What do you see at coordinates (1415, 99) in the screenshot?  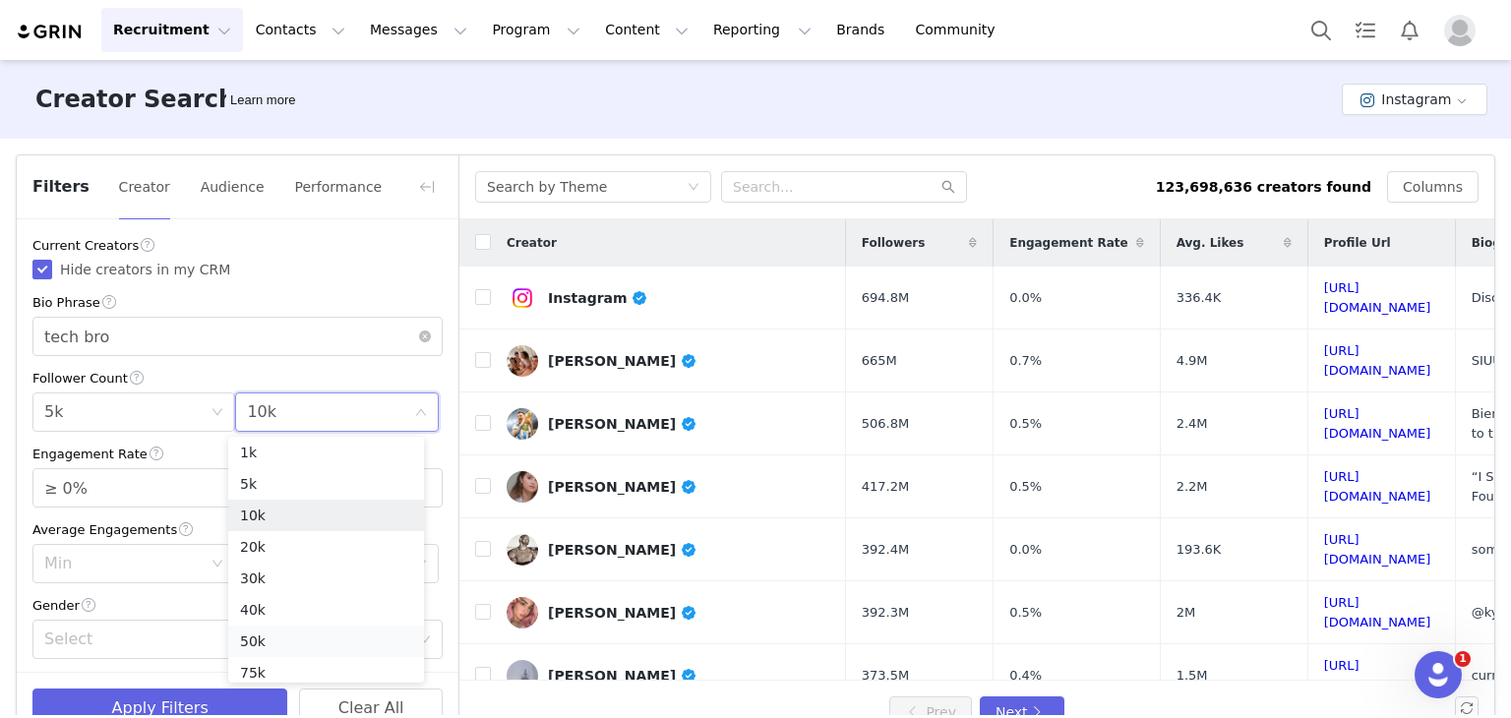 I see `button: Instagram` at bounding box center [1415, 99].